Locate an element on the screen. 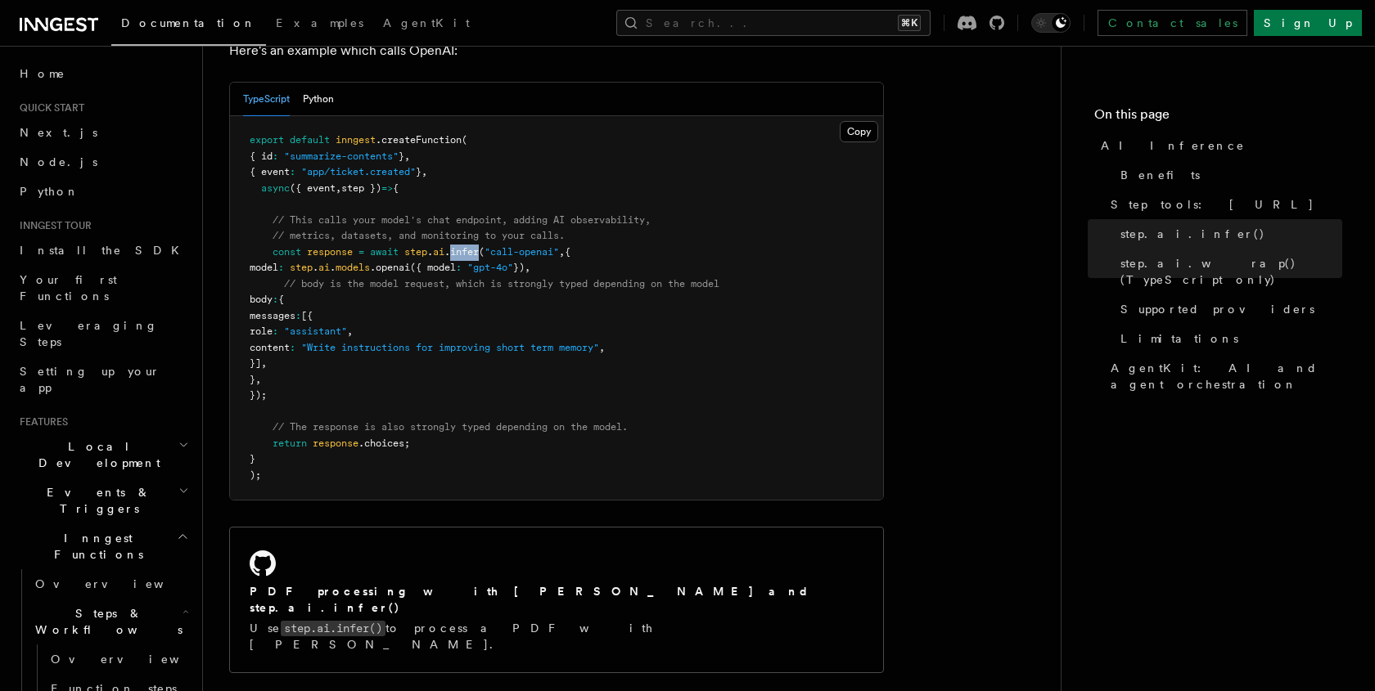 This screenshot has height=691, width=1375. span: // This calls your model's chat endpoint, adding AI observability, is located at coordinates (462, 220).